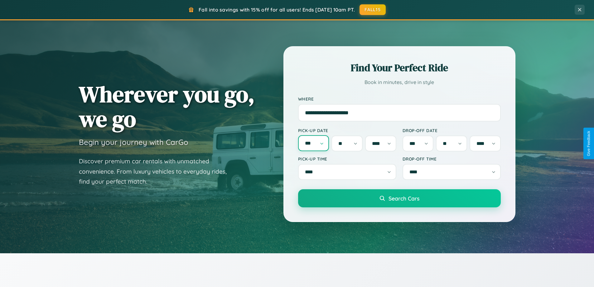 This screenshot has height=287, width=594. I want to click on span: Search Cars, so click(404, 198).